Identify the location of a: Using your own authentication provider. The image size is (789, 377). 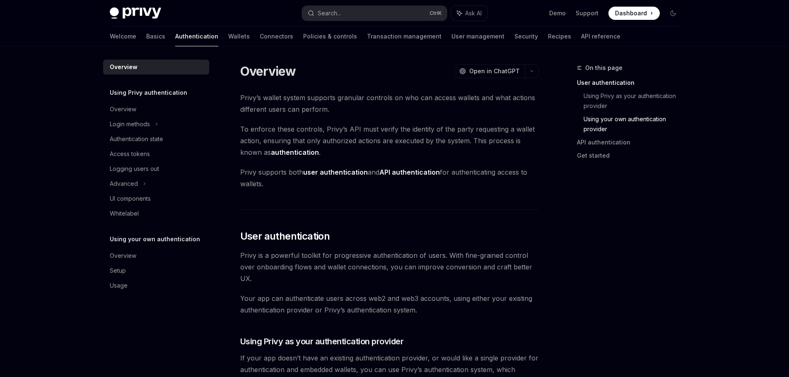
(635, 124).